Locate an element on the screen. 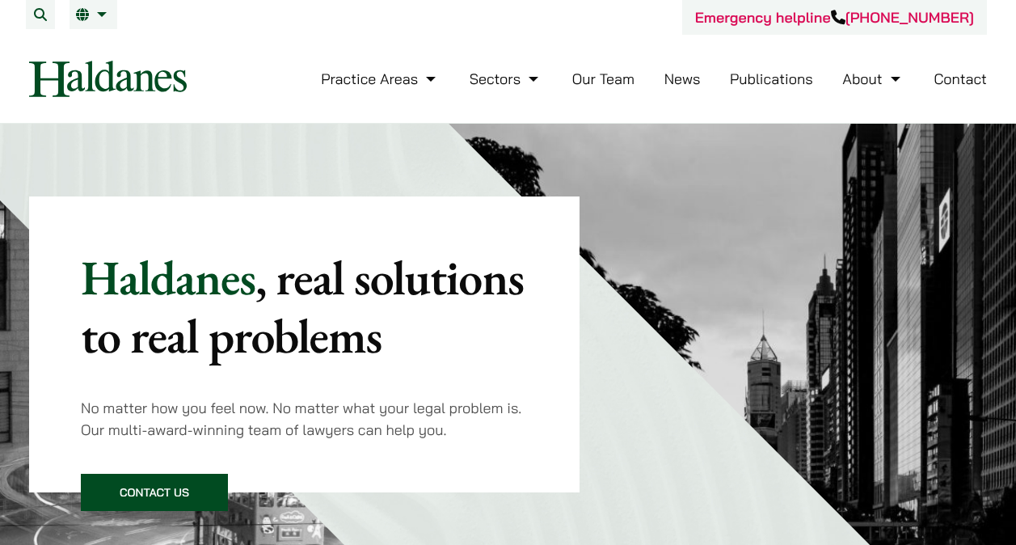 The height and width of the screenshot is (545, 1016). mark: , real solutions to real problems is located at coordinates (302, 306).